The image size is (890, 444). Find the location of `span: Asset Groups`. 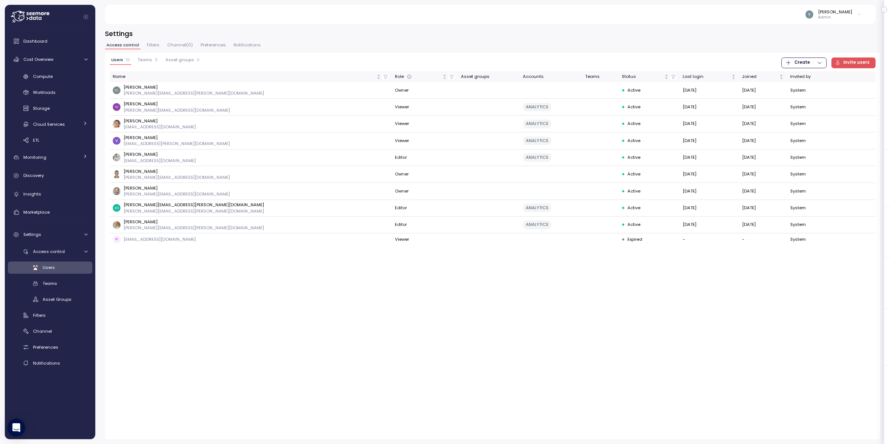

span: Asset Groups is located at coordinates (57, 299).